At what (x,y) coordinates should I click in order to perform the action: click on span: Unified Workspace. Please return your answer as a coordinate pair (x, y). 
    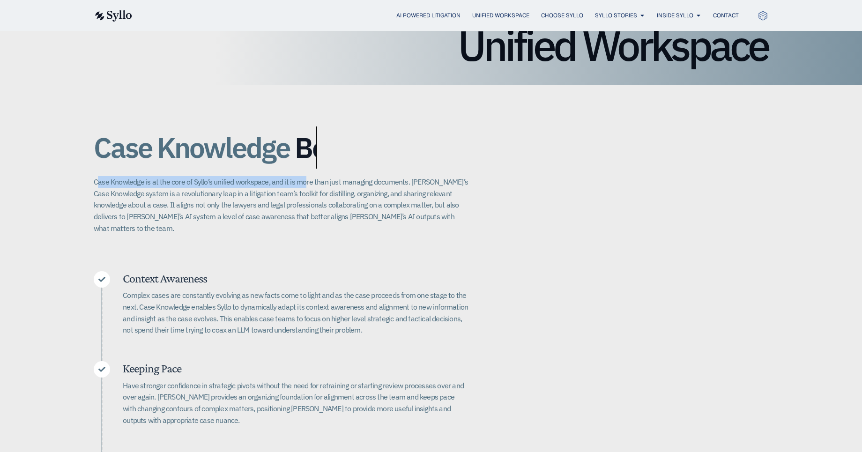
    Looking at the image, I should click on (501, 15).